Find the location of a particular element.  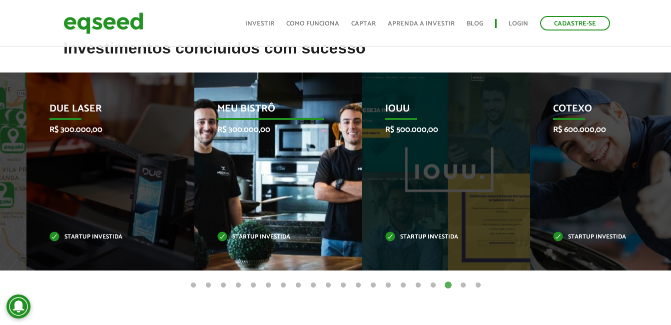

a: Blog is located at coordinates (474, 23).